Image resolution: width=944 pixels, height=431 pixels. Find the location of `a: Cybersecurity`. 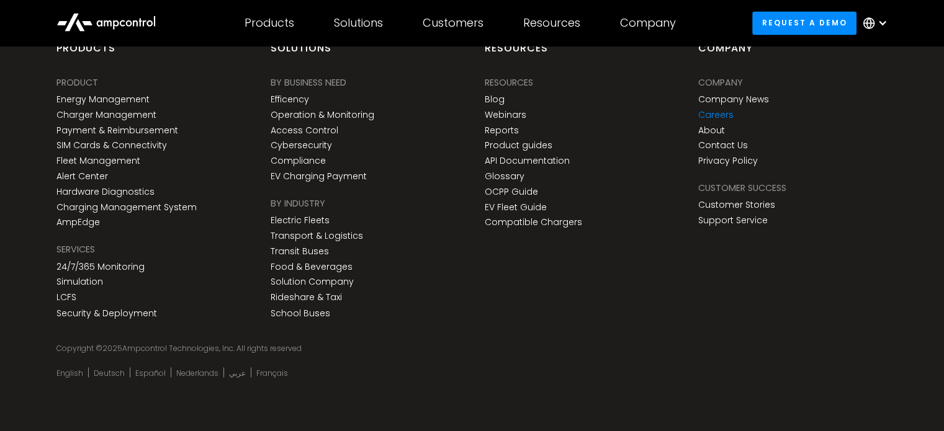

a: Cybersecurity is located at coordinates (301, 145).